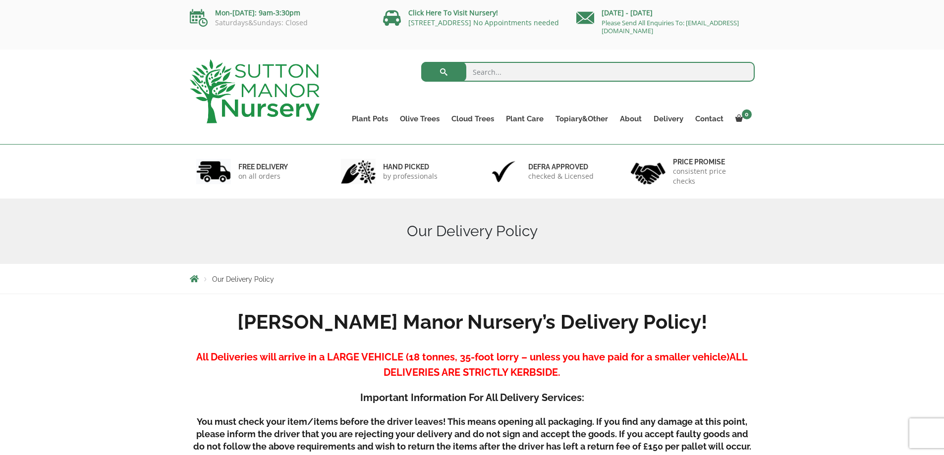  I want to click on img: 2.jpg, so click(358, 171).